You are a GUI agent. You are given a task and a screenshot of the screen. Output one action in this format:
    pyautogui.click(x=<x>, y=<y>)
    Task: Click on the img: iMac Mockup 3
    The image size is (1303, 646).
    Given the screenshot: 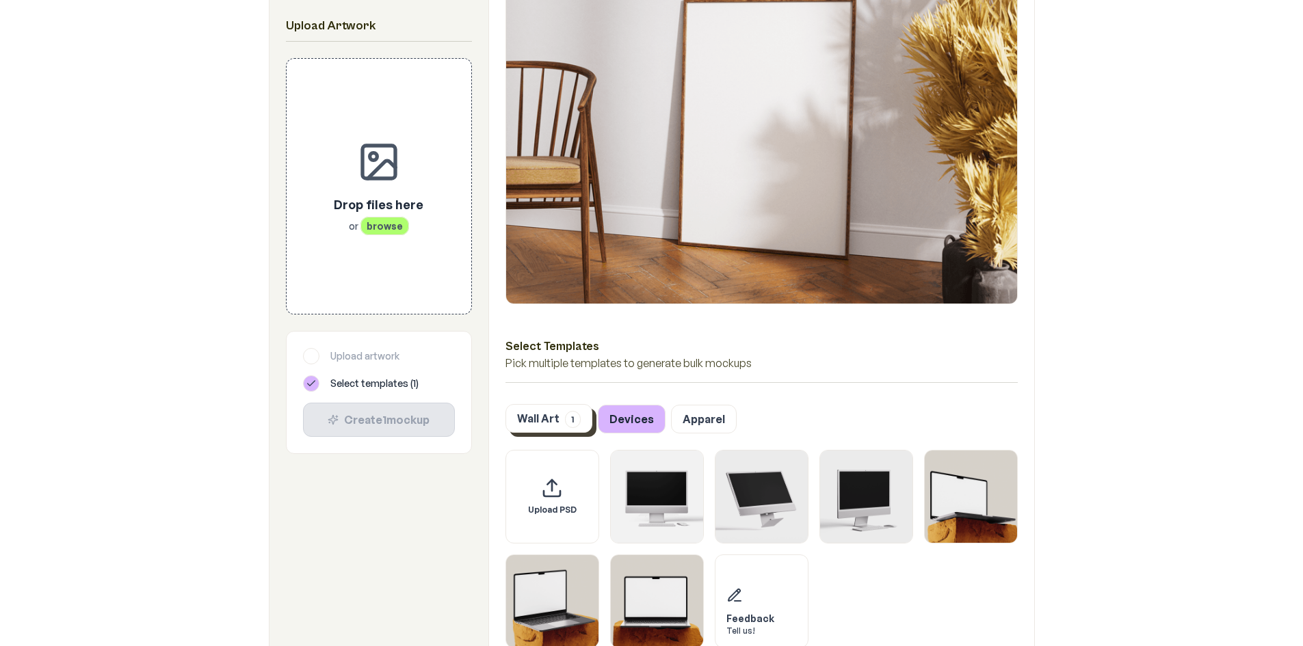 What is the action you would take?
    pyautogui.click(x=866, y=496)
    